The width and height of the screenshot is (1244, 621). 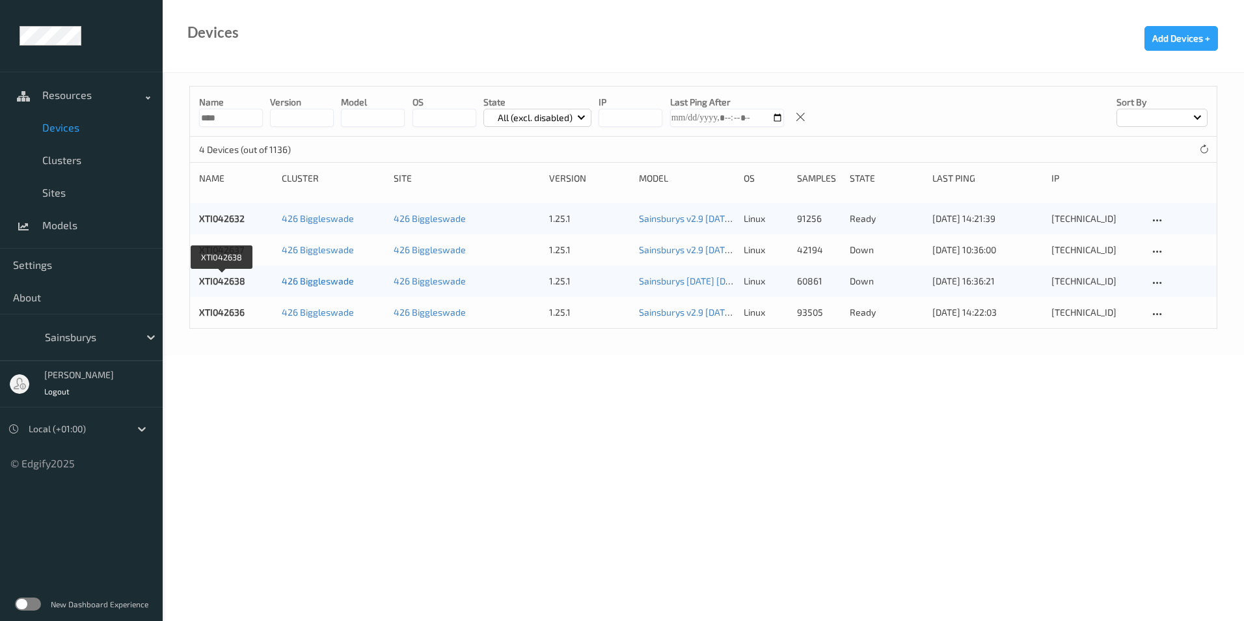 I want to click on p: Sort by, so click(x=1162, y=102).